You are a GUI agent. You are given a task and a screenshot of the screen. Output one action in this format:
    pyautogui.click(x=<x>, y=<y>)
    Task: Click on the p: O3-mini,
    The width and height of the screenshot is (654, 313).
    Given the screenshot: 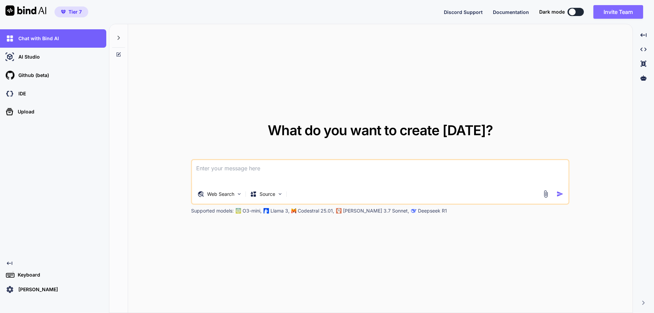 What is the action you would take?
    pyautogui.click(x=252, y=211)
    